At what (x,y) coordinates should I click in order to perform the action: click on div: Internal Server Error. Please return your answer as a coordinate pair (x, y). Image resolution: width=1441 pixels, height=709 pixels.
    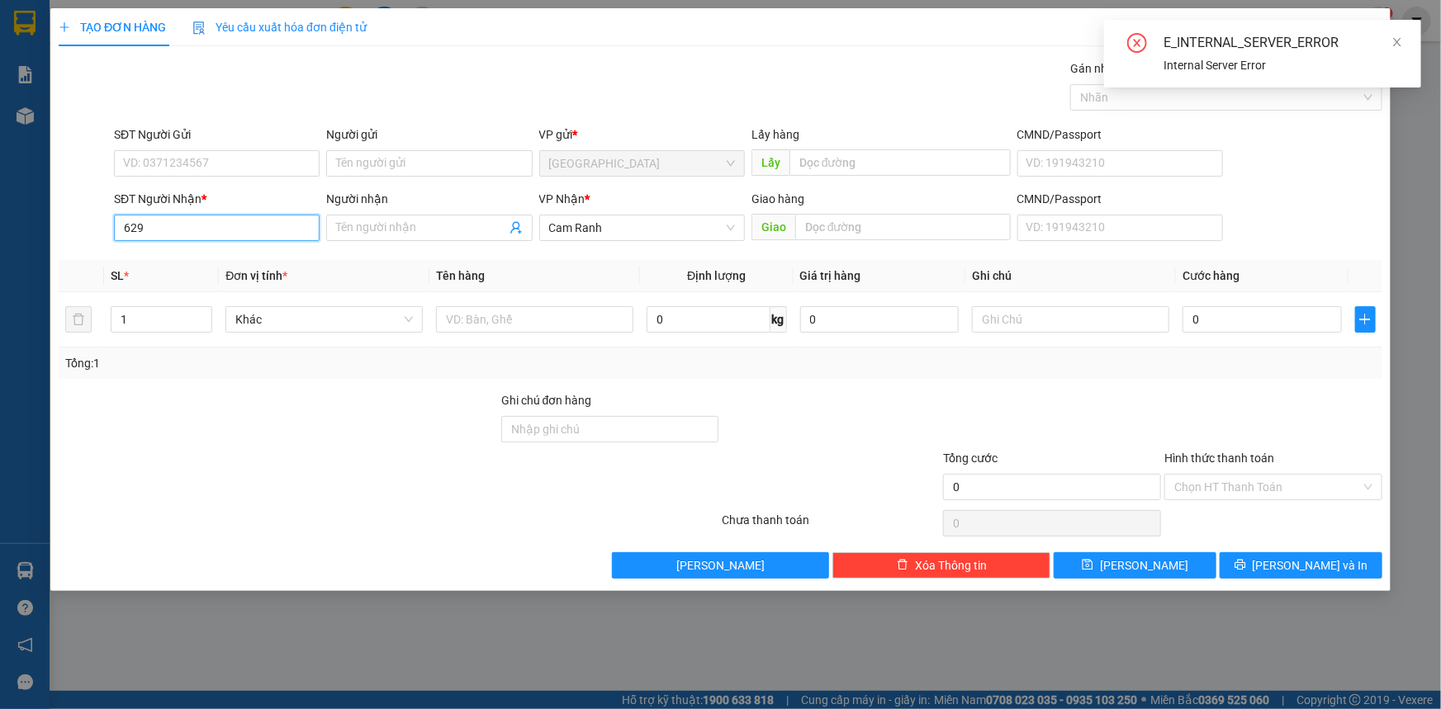
    Looking at the image, I should click on (1282, 65).